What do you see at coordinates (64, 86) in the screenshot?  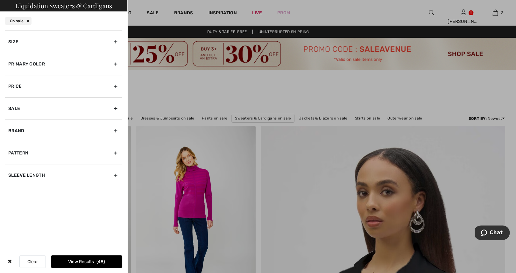 I see `div: Price` at bounding box center [64, 86].